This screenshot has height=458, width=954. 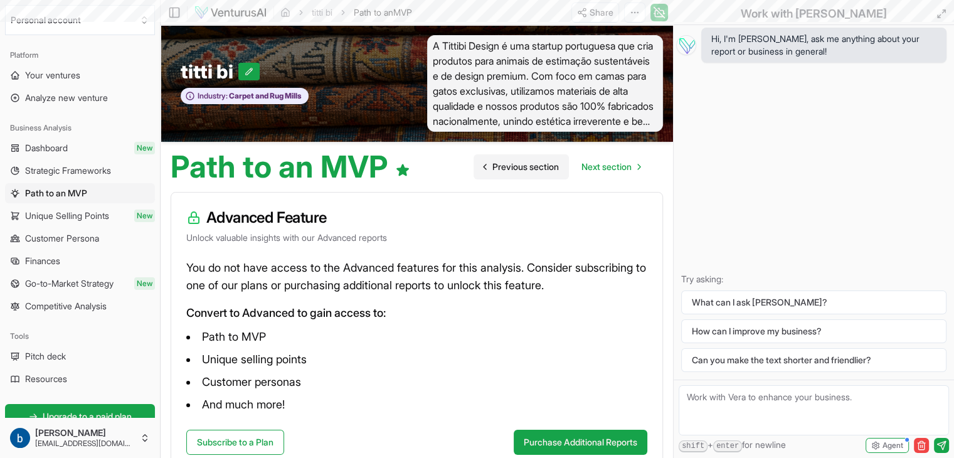 I want to click on p: Convert to Advanced to gain access to:, so click(x=416, y=313).